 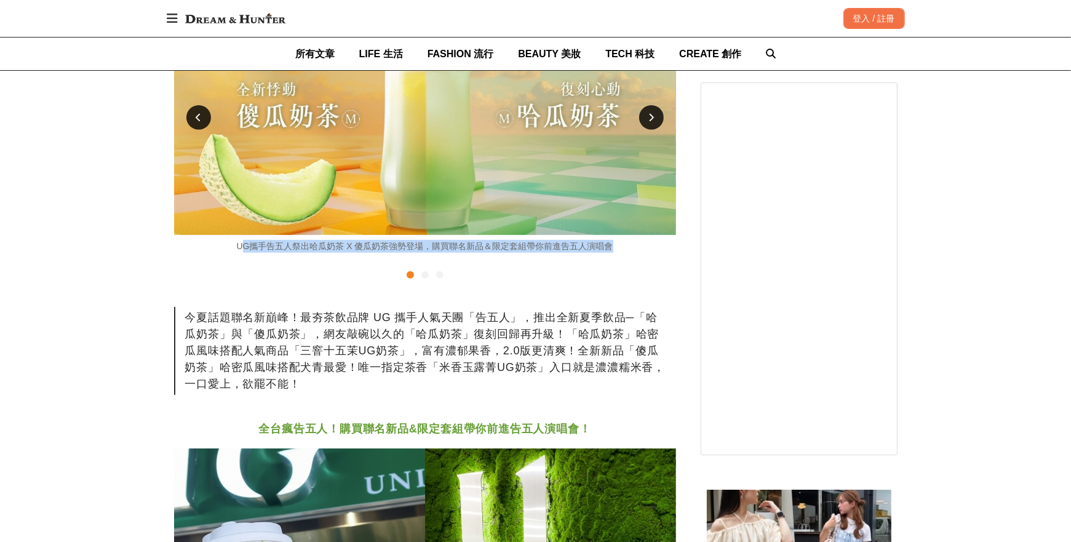 What do you see at coordinates (424, 429) in the screenshot?
I see `strong: 全台瘋告五人！購買聯名新品&限定套組帶你前進告五人演唱會！` at bounding box center [424, 429].